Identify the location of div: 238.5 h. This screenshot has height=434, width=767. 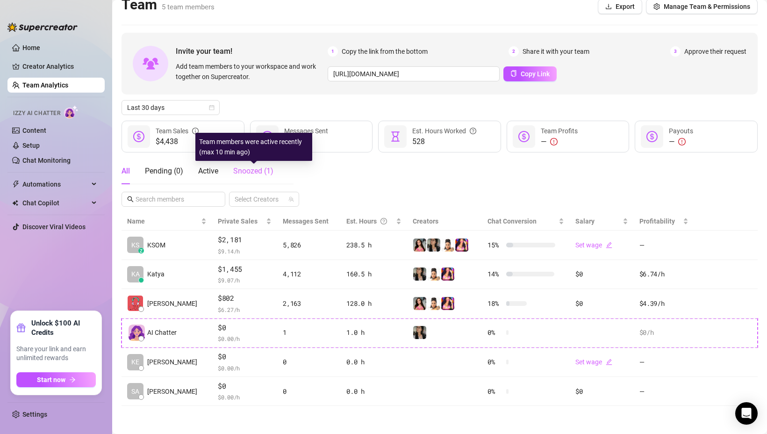
(374, 245).